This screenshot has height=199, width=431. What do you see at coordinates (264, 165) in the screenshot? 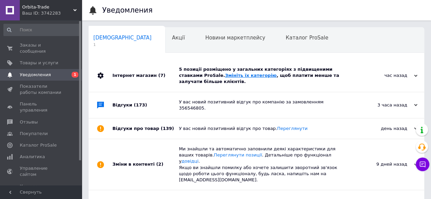
I see `div: Ми знайшли та автоматично заповнили деякі характеристики для ваших товарів. . Детальніше про функ...` at bounding box center [264, 165].